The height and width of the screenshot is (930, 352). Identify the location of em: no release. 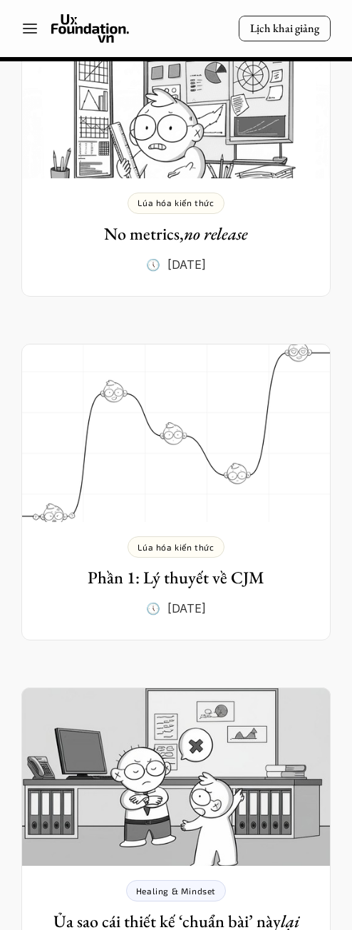
(216, 233).